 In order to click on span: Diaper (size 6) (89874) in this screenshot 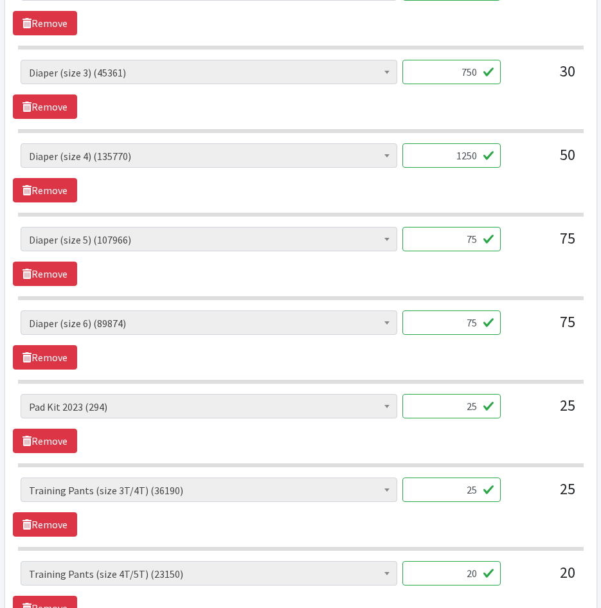, I will do `click(209, 323)`.